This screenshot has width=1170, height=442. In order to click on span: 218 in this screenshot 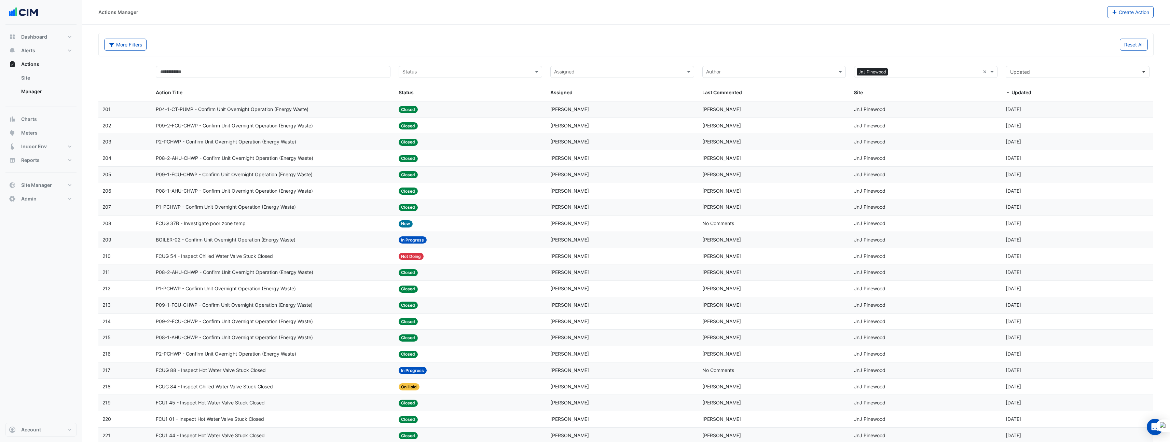, I will do `click(107, 386)`.